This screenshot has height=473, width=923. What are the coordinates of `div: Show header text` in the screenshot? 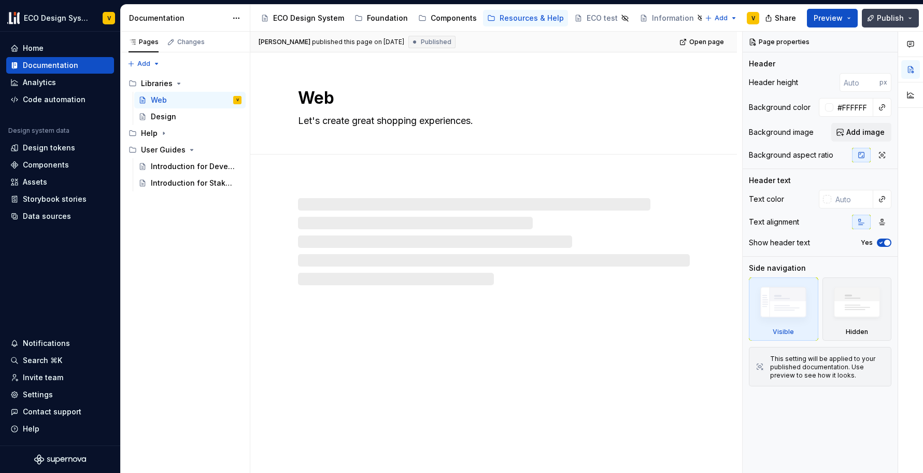 It's located at (779, 242).